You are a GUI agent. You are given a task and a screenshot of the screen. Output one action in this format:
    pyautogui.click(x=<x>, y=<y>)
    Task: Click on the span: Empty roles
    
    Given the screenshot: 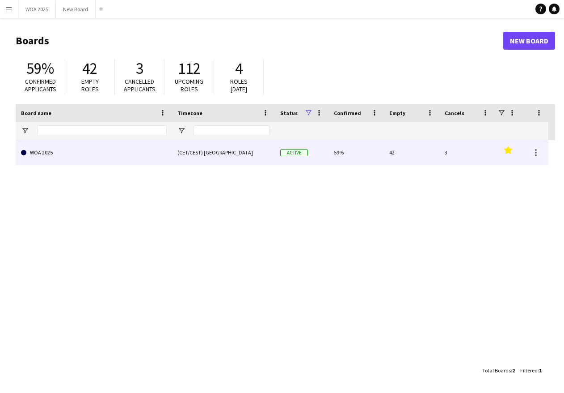 What is the action you would take?
    pyautogui.click(x=90, y=85)
    